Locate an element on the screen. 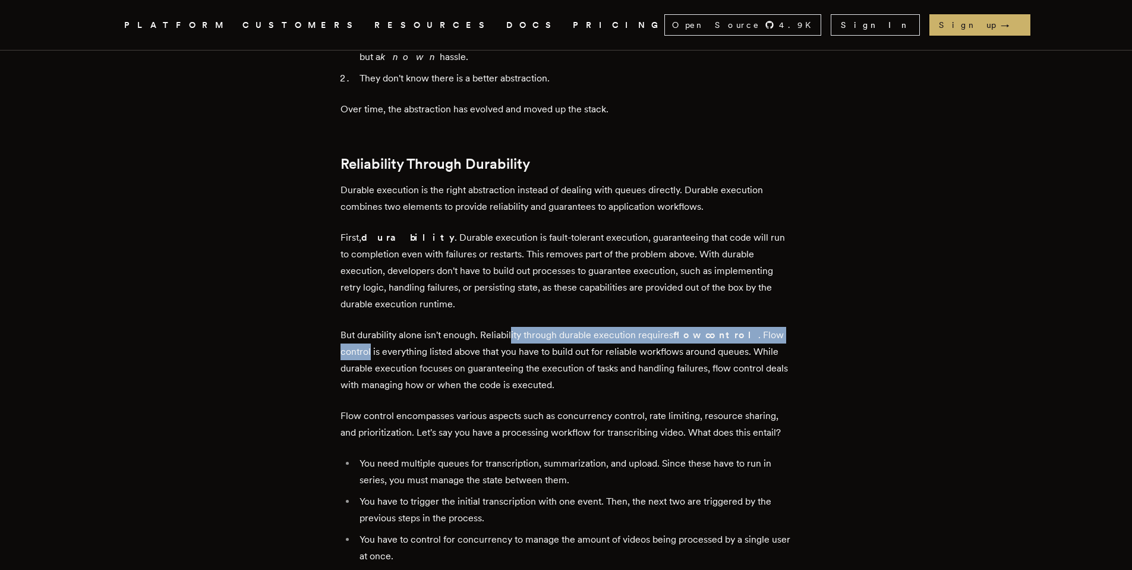 The image size is (1132, 570). strong: durability is located at coordinates (407, 237).